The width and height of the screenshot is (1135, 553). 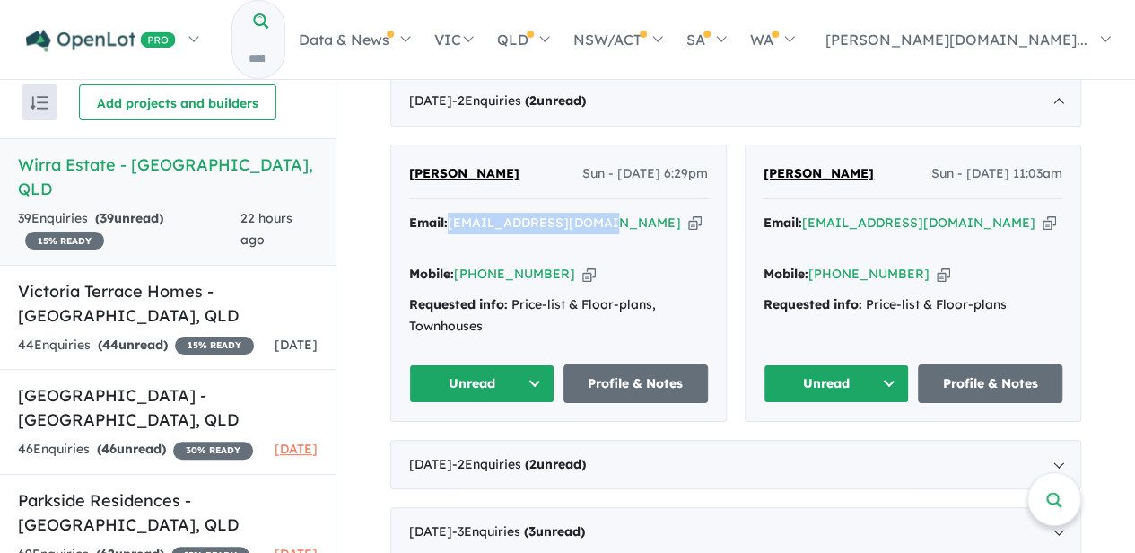 What do you see at coordinates (178, 102) in the screenshot?
I see `button: Add projects and builders` at bounding box center [178, 102].